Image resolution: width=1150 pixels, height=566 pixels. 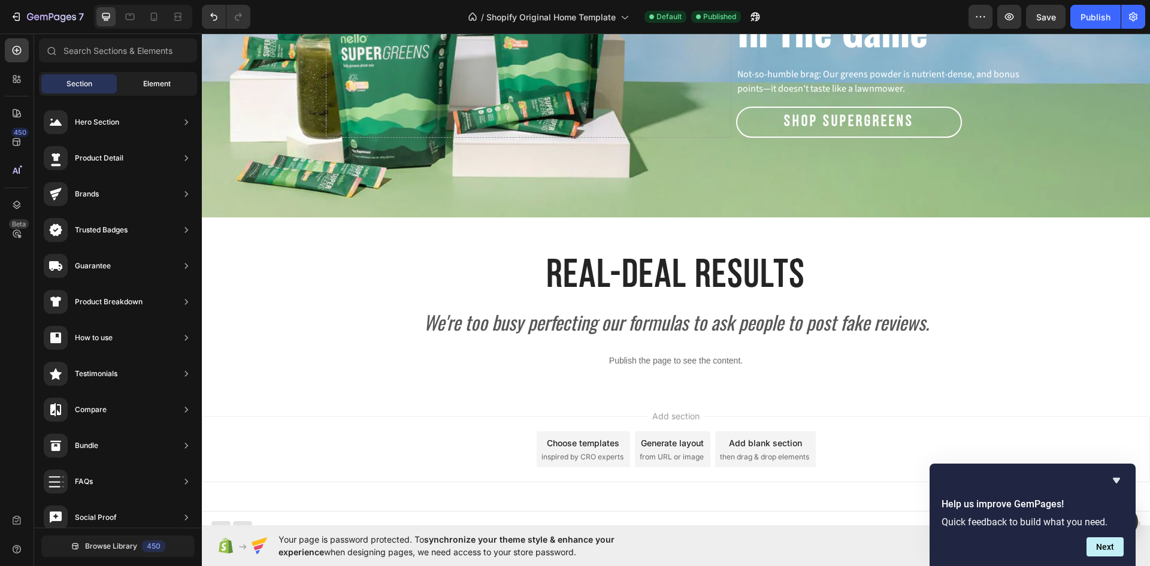 I want to click on p: Quick feedback to build what you need., so click(x=1032, y=521).